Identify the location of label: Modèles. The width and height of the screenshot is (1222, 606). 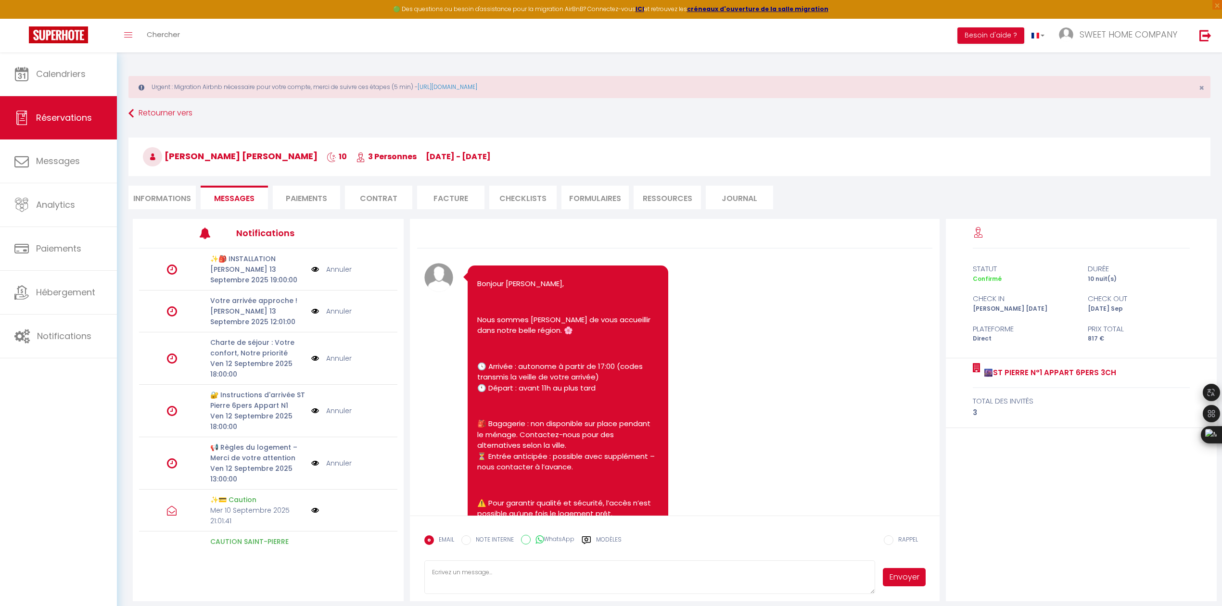
(608, 543).